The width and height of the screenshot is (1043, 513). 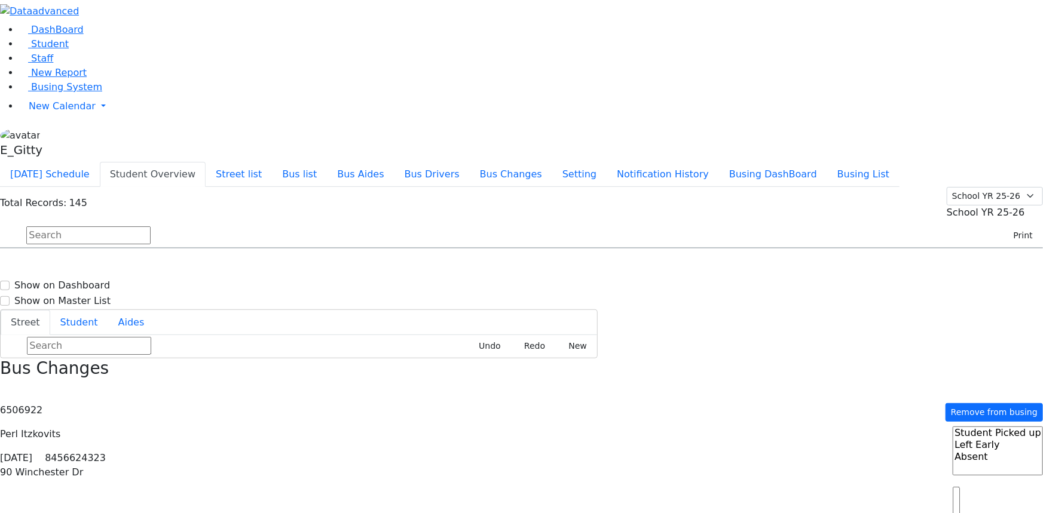 I want to click on span: 8456624323, so click(x=75, y=458).